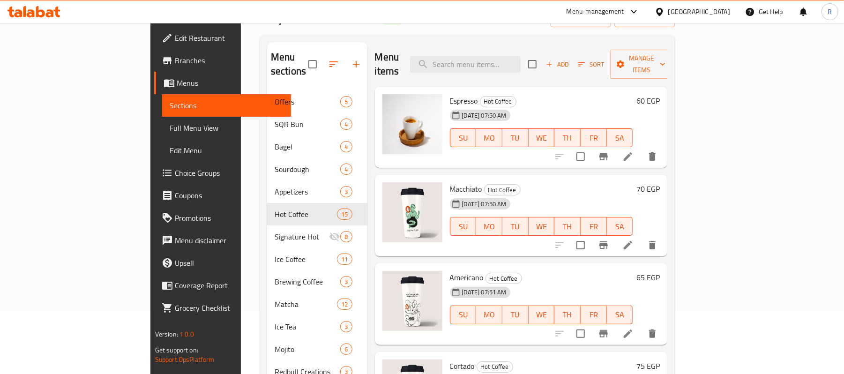 The image size is (844, 374). What do you see at coordinates (648, 189) in the screenshot?
I see `h6: 70 EGP` at bounding box center [648, 189].